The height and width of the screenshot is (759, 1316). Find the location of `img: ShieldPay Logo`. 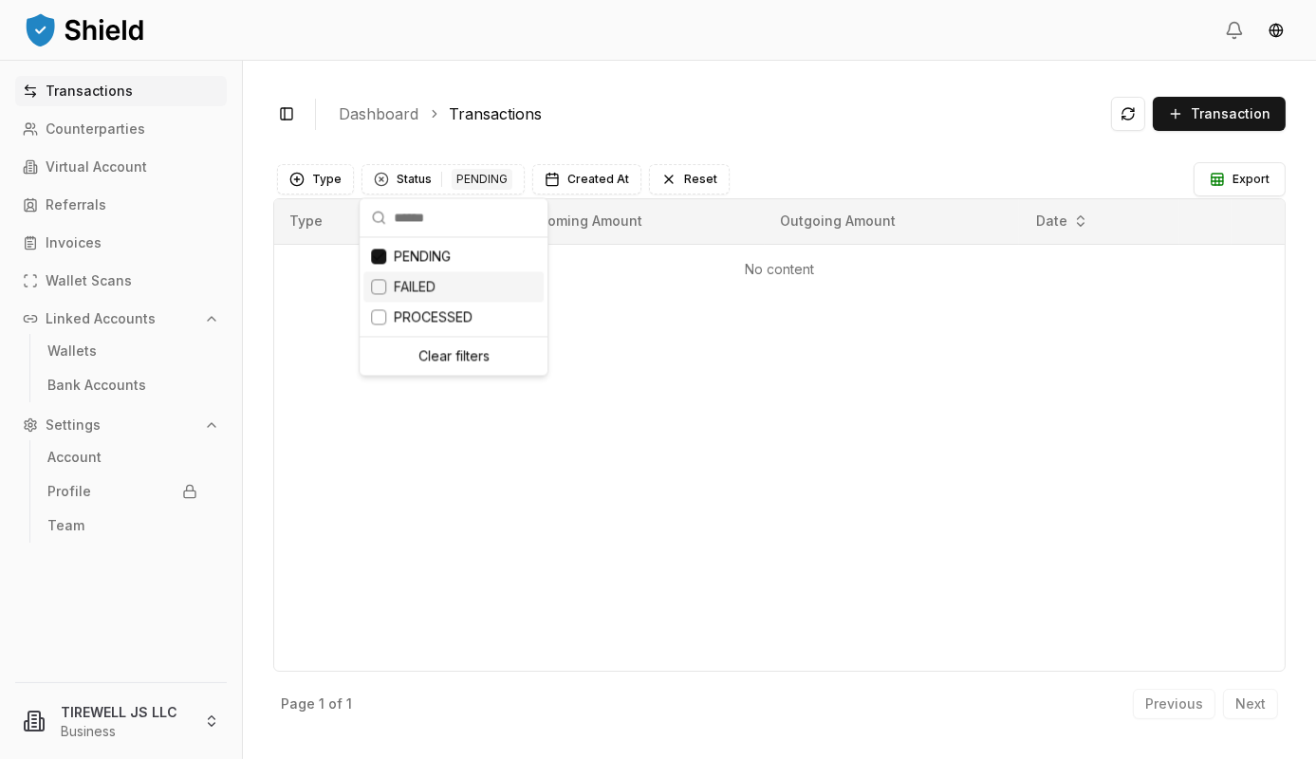

img: ShieldPay Logo is located at coordinates (84, 29).